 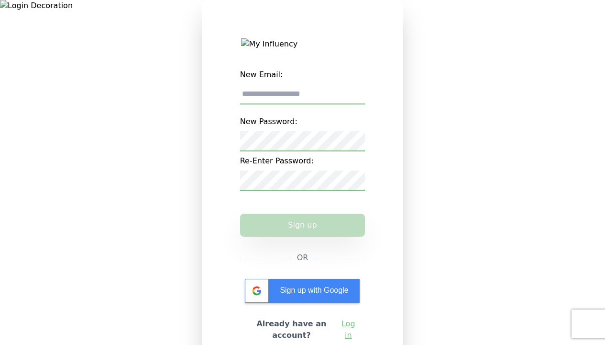 What do you see at coordinates (302, 44) in the screenshot?
I see `img: My Influency` at bounding box center [302, 44].